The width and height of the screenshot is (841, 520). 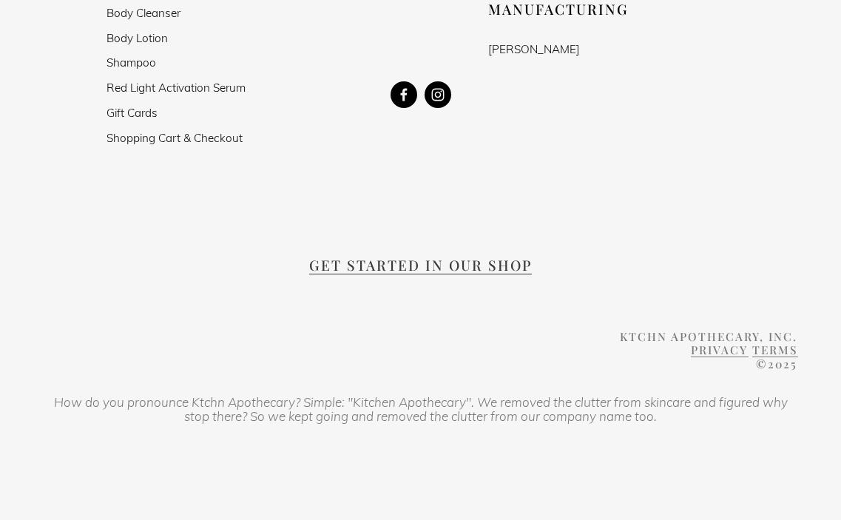 What do you see at coordinates (719, 350) in the screenshot?
I see `a: PRIVACY` at bounding box center [719, 350].